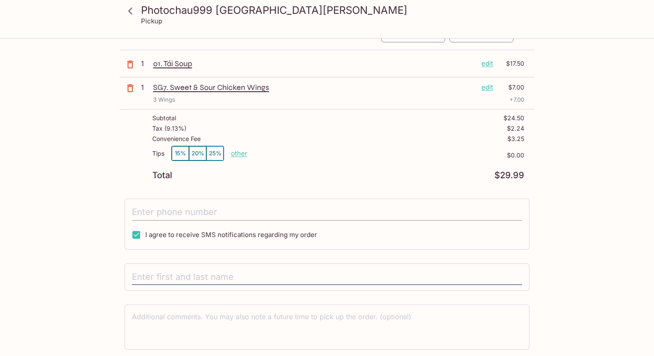 The image size is (654, 356). Describe the element at coordinates (511, 64) in the screenshot. I see `p: $17.50` at that location.